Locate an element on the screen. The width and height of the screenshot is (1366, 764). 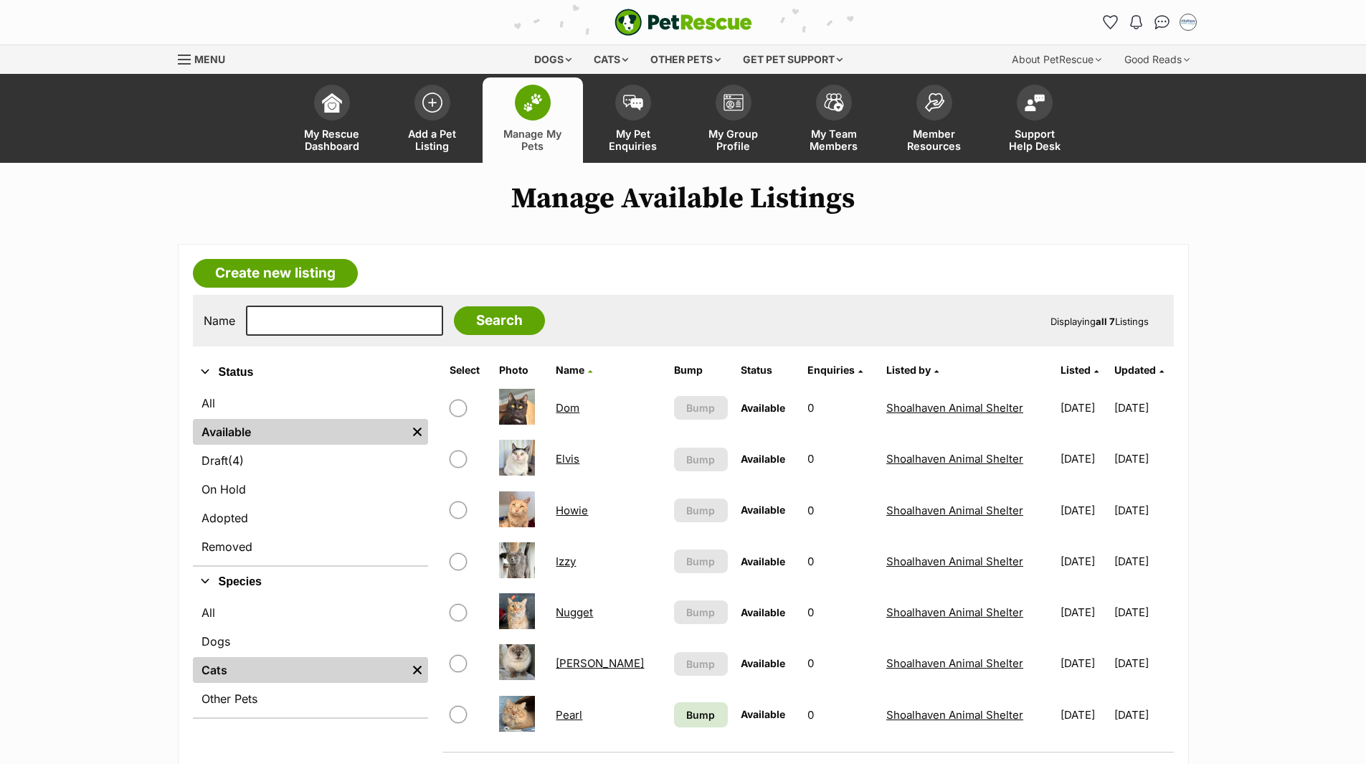
span: Displaying Listings is located at coordinates (1099, 321).